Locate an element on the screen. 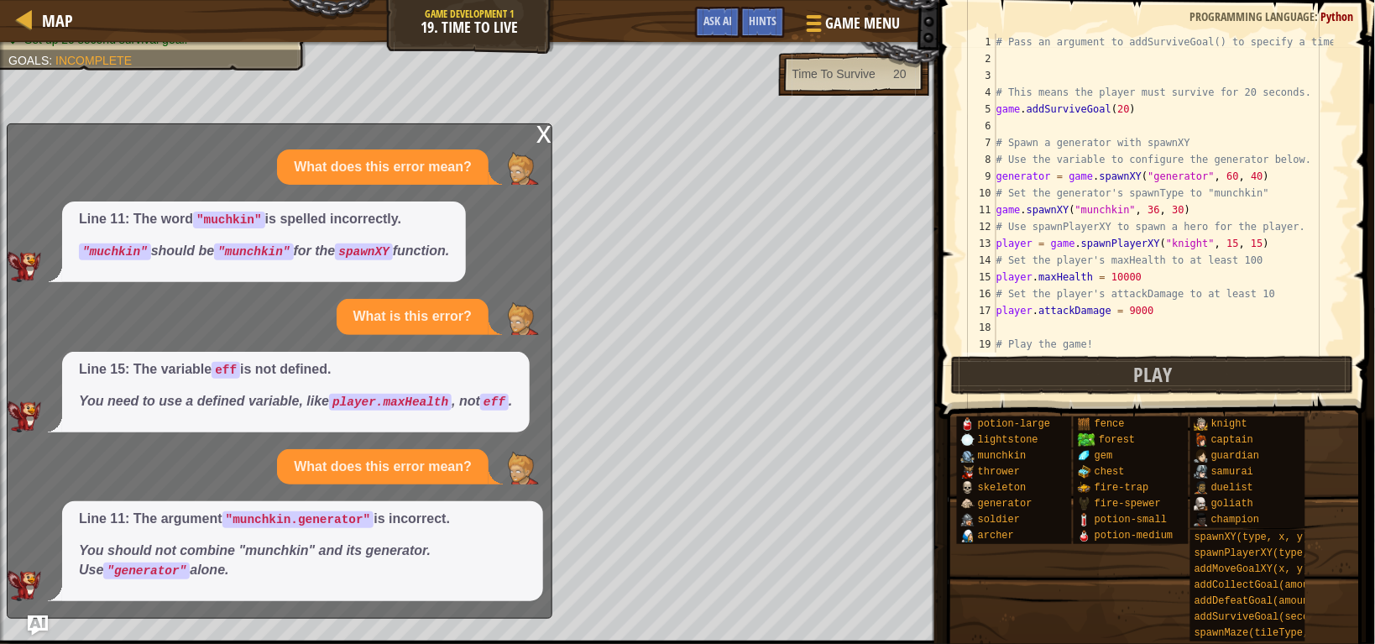 Image resolution: width=1375 pixels, height=644 pixels. span: forest is located at coordinates (1116, 440).